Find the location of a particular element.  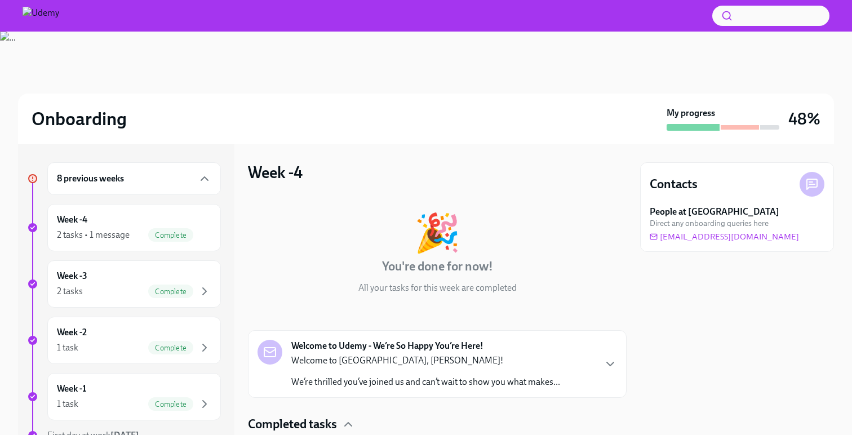

h6: Week -2 is located at coordinates (72, 332).